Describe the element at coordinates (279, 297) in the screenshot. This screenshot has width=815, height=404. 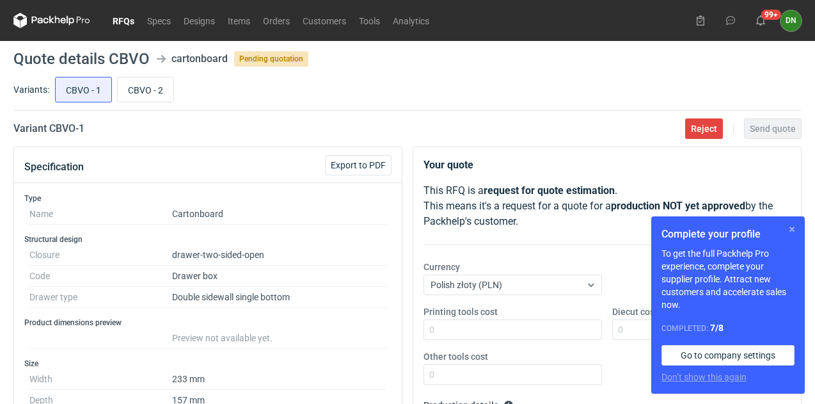
I see `dd: Double sidewall single bottom` at that location.